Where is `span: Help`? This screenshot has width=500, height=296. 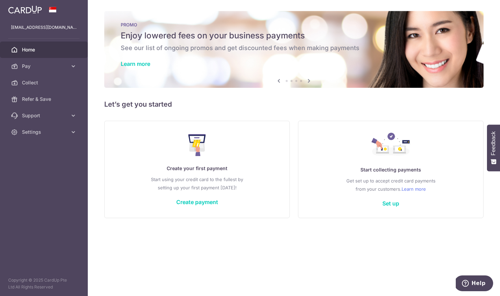
span: Help is located at coordinates (23, 8).